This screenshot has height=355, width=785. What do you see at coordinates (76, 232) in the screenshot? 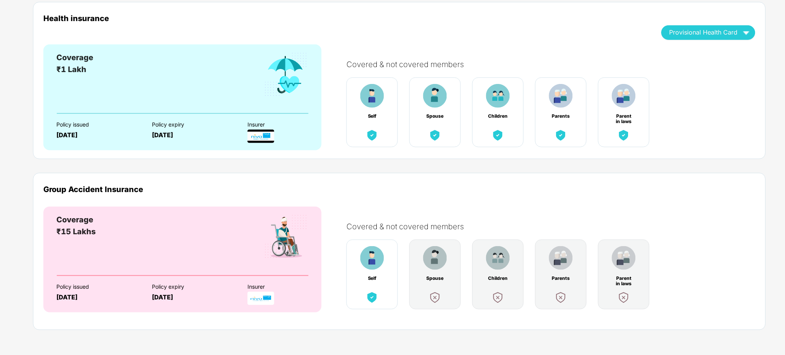
I see `span: ₹15 Lakhs` at bounding box center [76, 232].